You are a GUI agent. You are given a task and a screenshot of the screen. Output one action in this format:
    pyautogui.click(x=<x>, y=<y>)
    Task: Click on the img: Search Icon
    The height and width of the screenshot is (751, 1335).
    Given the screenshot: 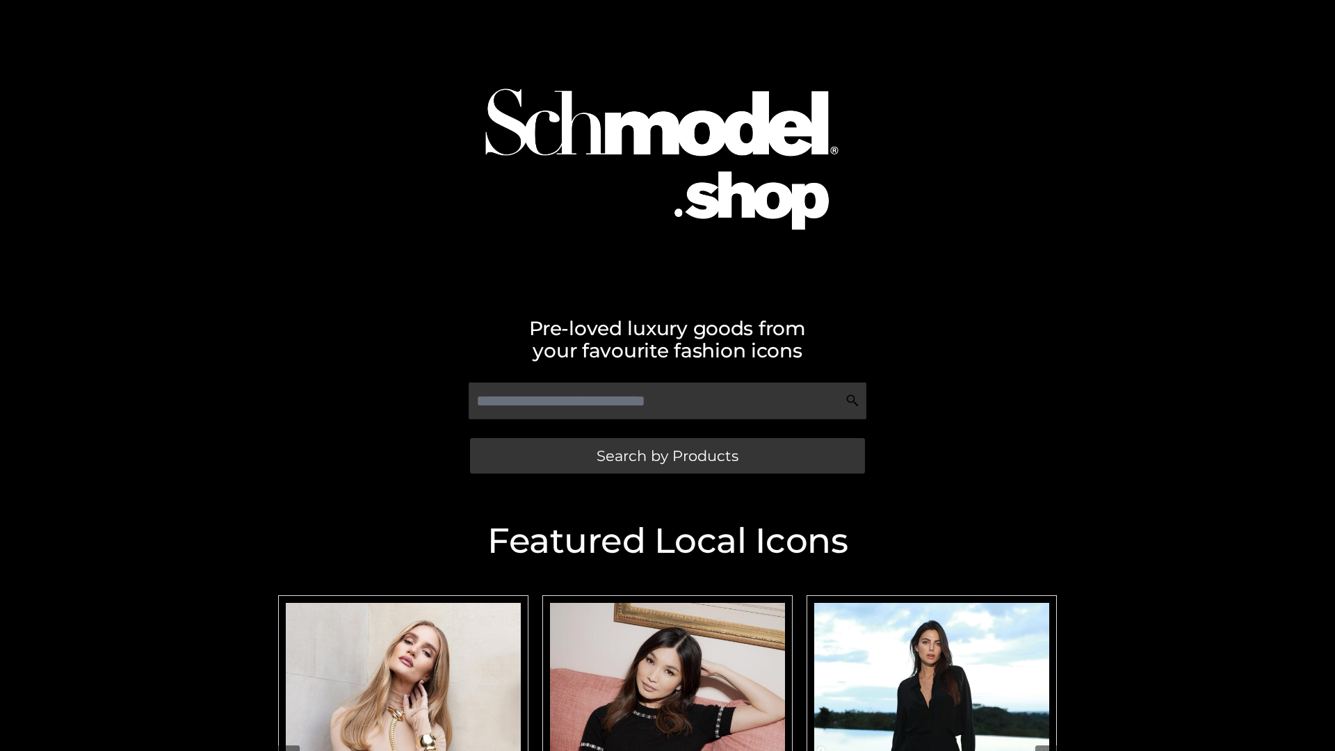 What is the action you would take?
    pyautogui.click(x=853, y=401)
    